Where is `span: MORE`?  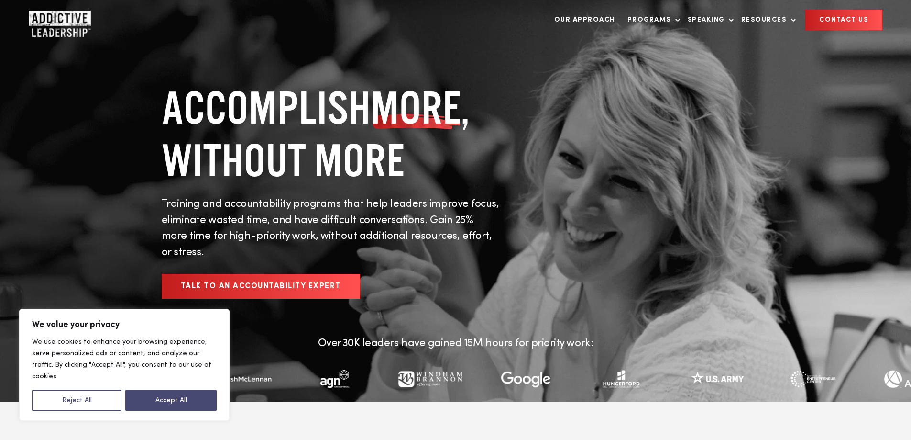 span: MORE is located at coordinates (416, 108).